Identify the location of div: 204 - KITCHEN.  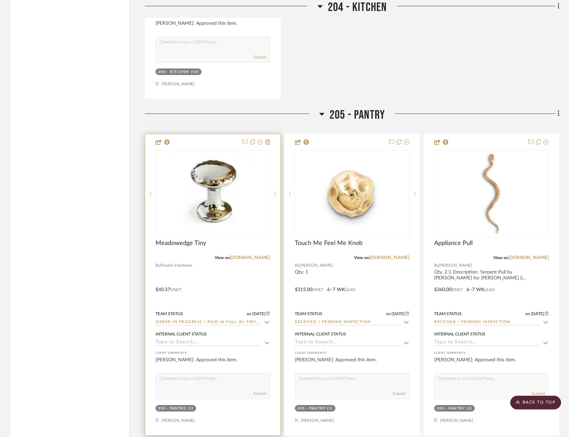
(173, 72).